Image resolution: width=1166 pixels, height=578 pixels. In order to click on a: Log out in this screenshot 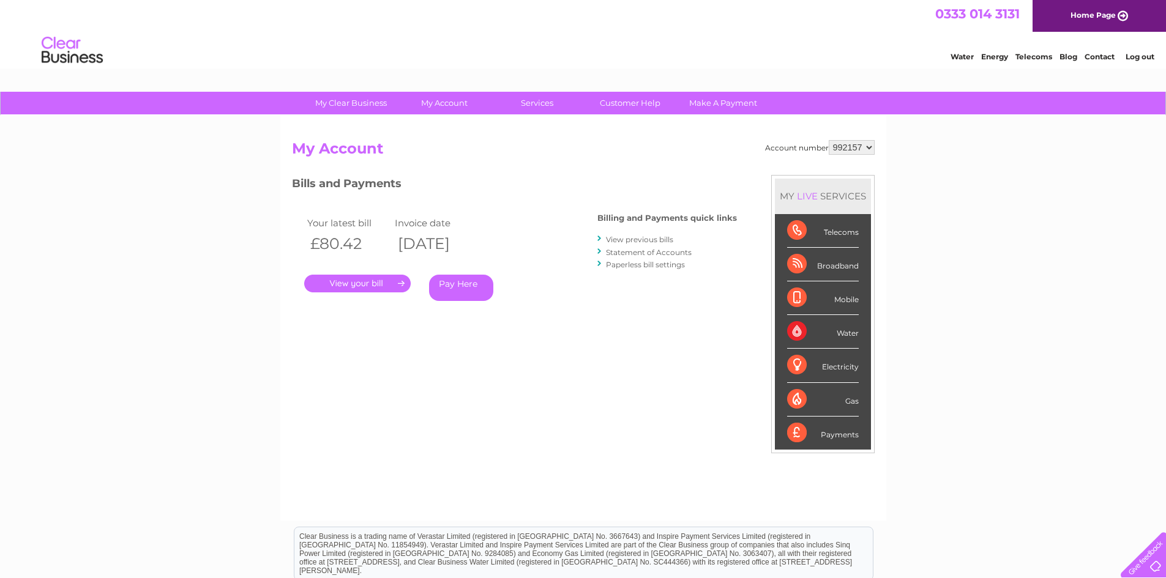, I will do `click(1140, 56)`.